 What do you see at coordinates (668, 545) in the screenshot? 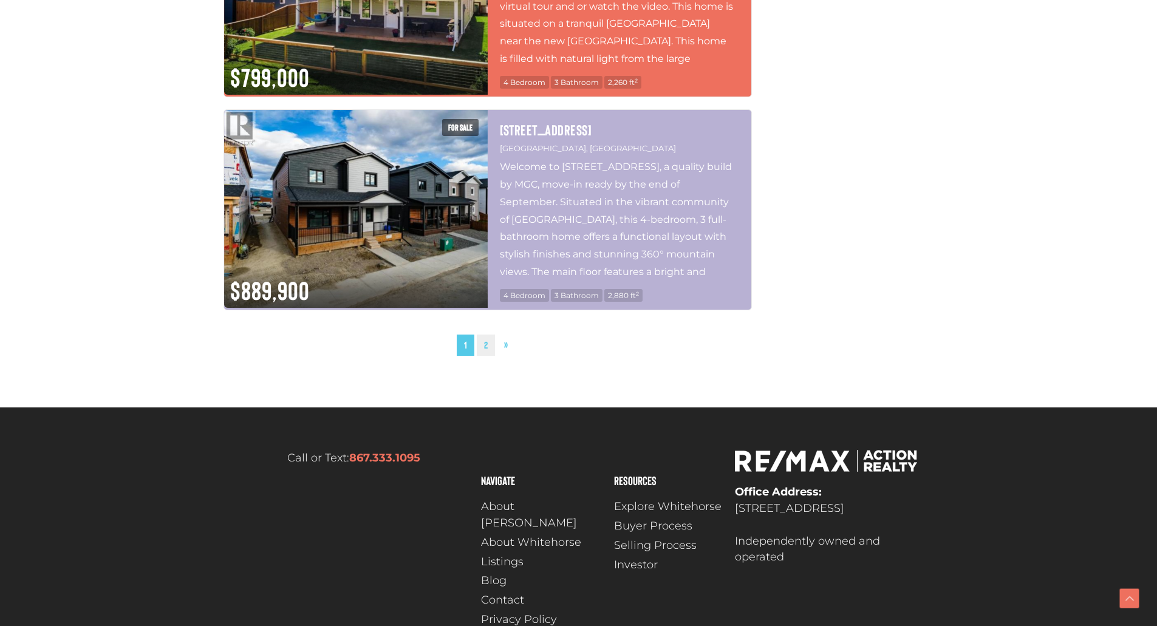
I see `a: Selling Process` at bounding box center [668, 545].